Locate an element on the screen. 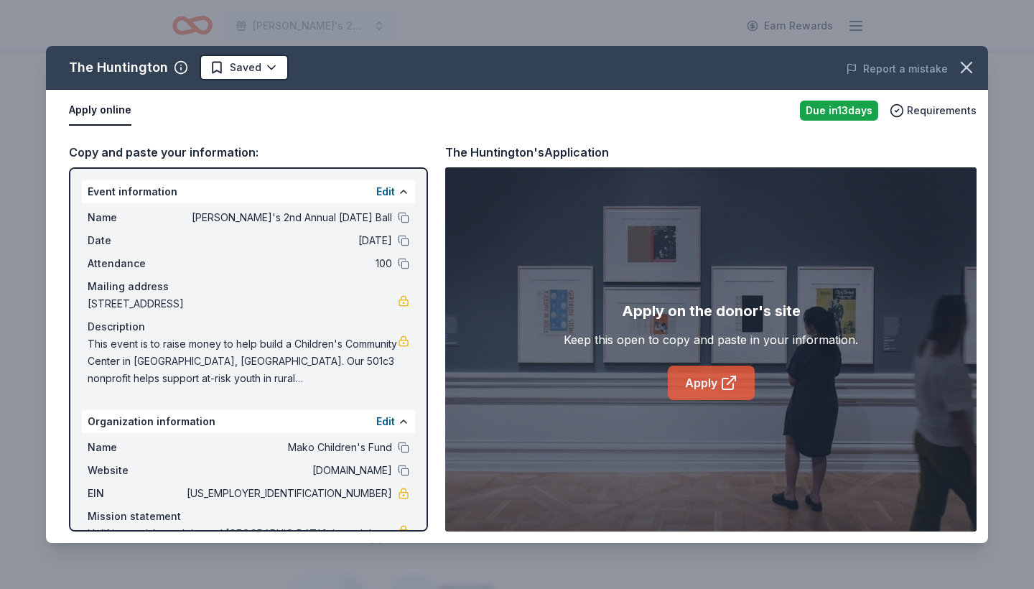 Image resolution: width=1034 pixels, height=589 pixels. div: Description is located at coordinates (248, 327).